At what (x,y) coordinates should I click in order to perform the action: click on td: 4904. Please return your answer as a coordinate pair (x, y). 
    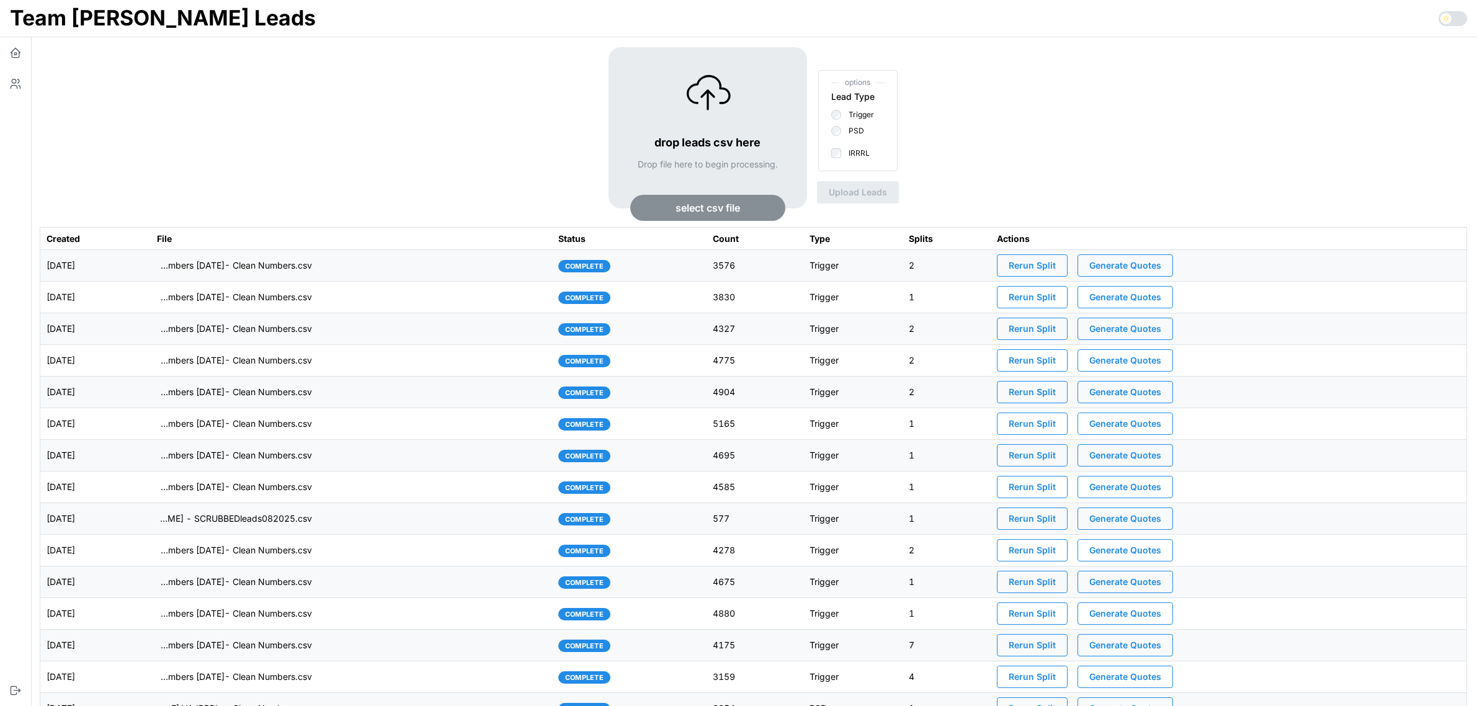
    Looking at the image, I should click on (755, 392).